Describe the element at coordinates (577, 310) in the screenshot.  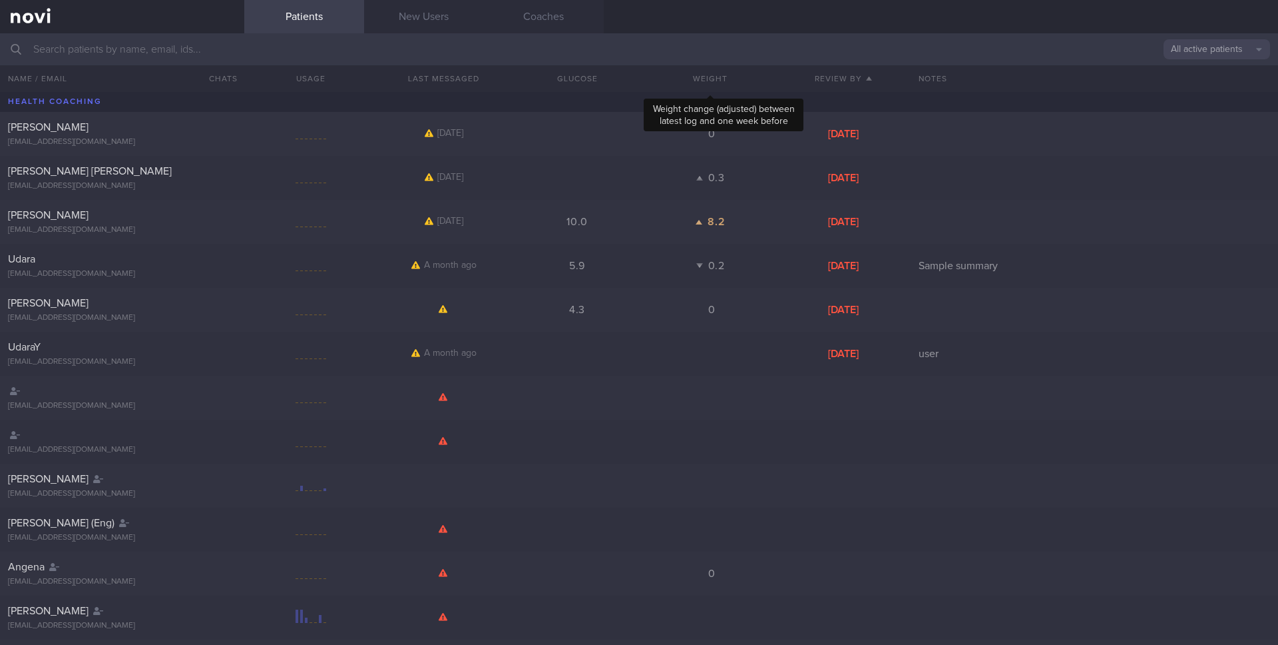
I see `span: 4.3` at that location.